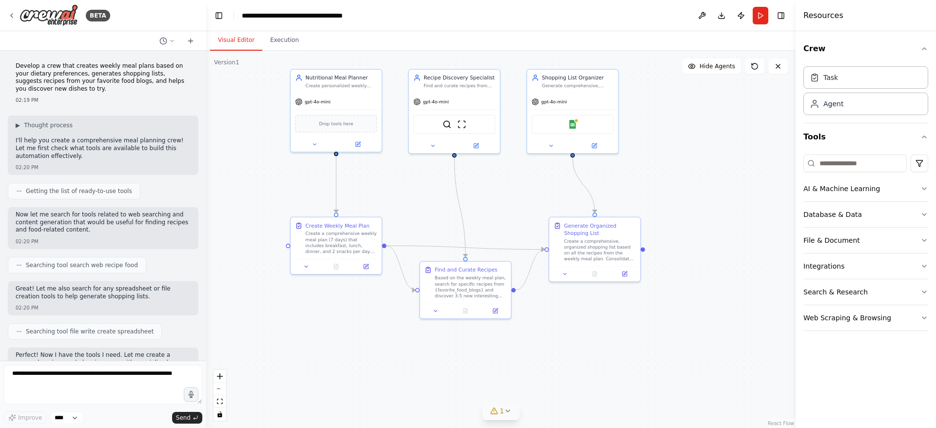 The image size is (936, 428). What do you see at coordinates (336, 246) in the screenshot?
I see `div: Create Weekly Meal PlanCreate a comprehensive weekly meal plan (7 days) that includes breakfast, ...` at bounding box center [336, 246].